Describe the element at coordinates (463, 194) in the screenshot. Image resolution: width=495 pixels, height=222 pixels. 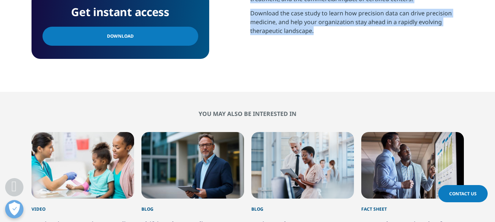
I see `a: Contact Us` at that location.